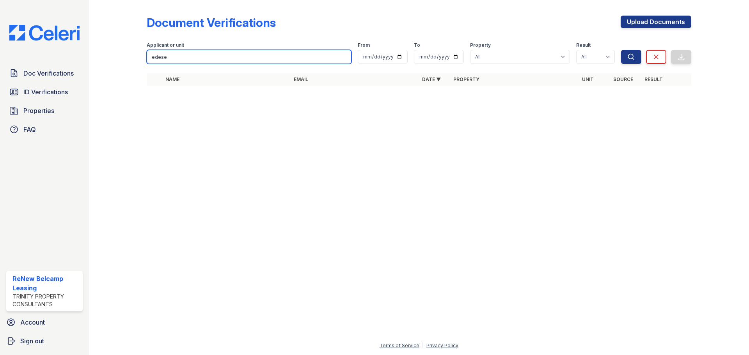 This screenshot has width=749, height=355. I want to click on img: CE_Logo_Blue-a8612792a0a2168367f1c8372b55b34899dd931a85d93a1a3d3e32e68fde9ad4.png, so click(44, 33).